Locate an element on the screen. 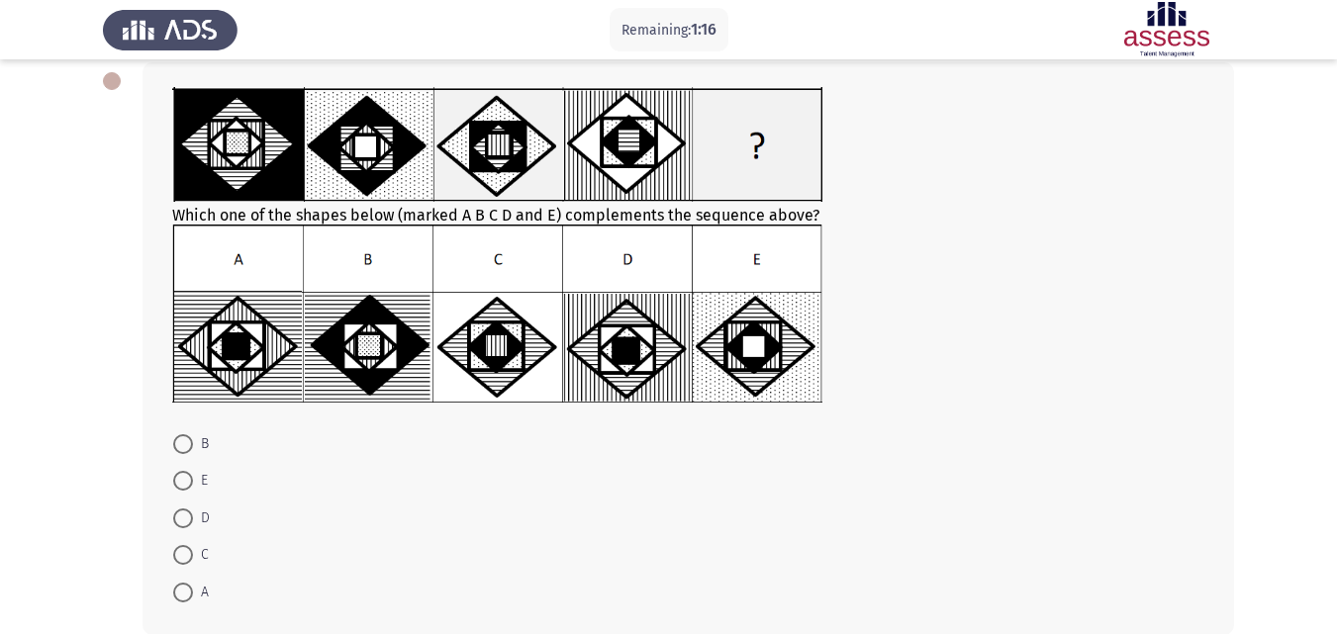  span: B is located at coordinates (201, 444).